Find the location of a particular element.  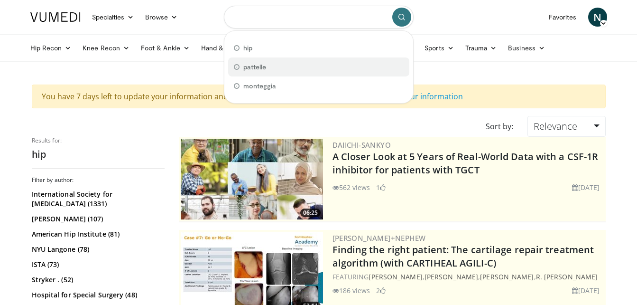

li: 1 is located at coordinates (381, 187).